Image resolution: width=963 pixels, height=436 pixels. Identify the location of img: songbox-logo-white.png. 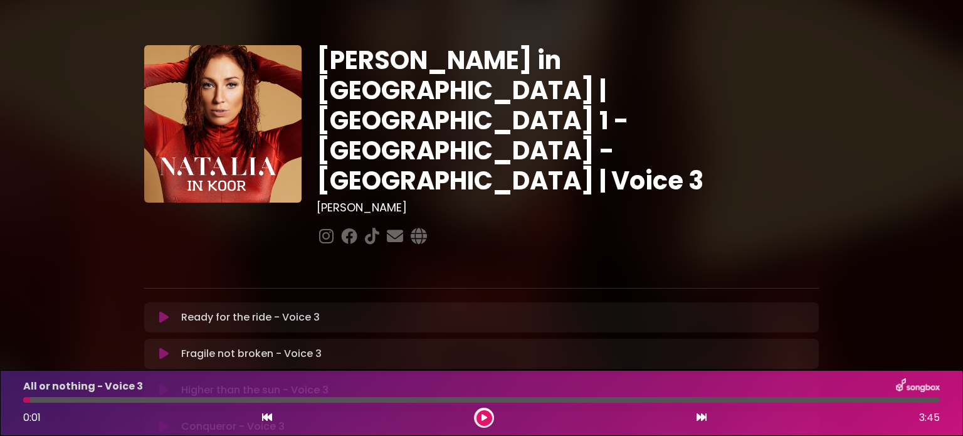
(918, 386).